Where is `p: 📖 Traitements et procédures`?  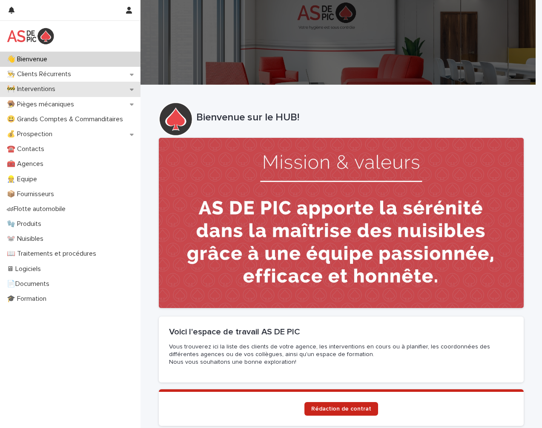
p: 📖 Traitements et procédures is located at coordinates (53, 254).